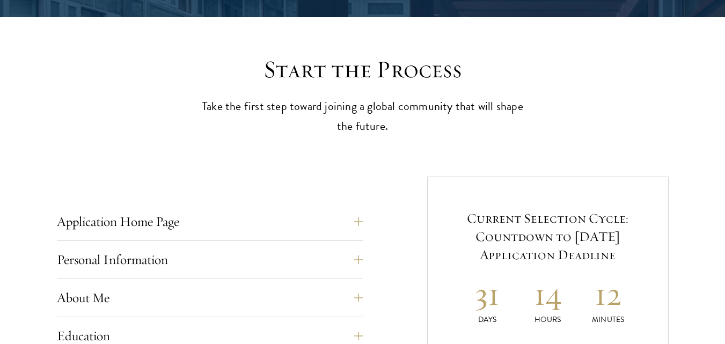  What do you see at coordinates (363, 70) in the screenshot?
I see `h2: Start the Process` at bounding box center [363, 70].